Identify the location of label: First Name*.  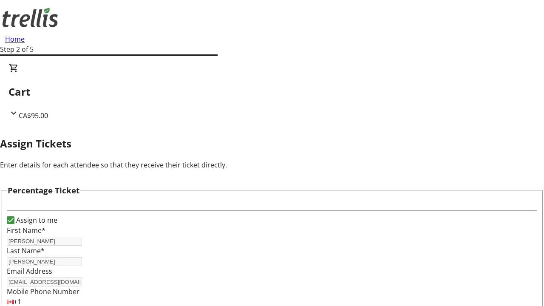
(26, 231).